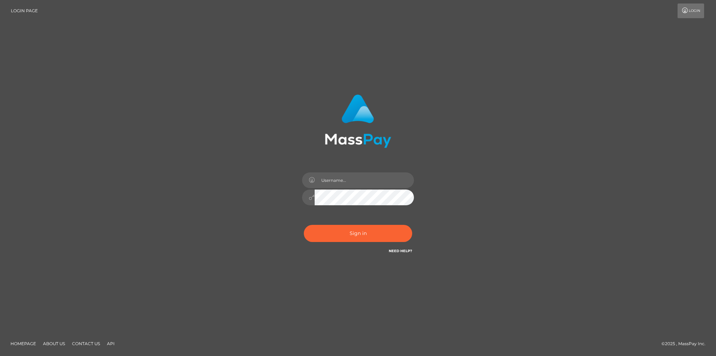 The height and width of the screenshot is (356, 716). I want to click on div: © 2025 , MassPay Inc., so click(686, 344).